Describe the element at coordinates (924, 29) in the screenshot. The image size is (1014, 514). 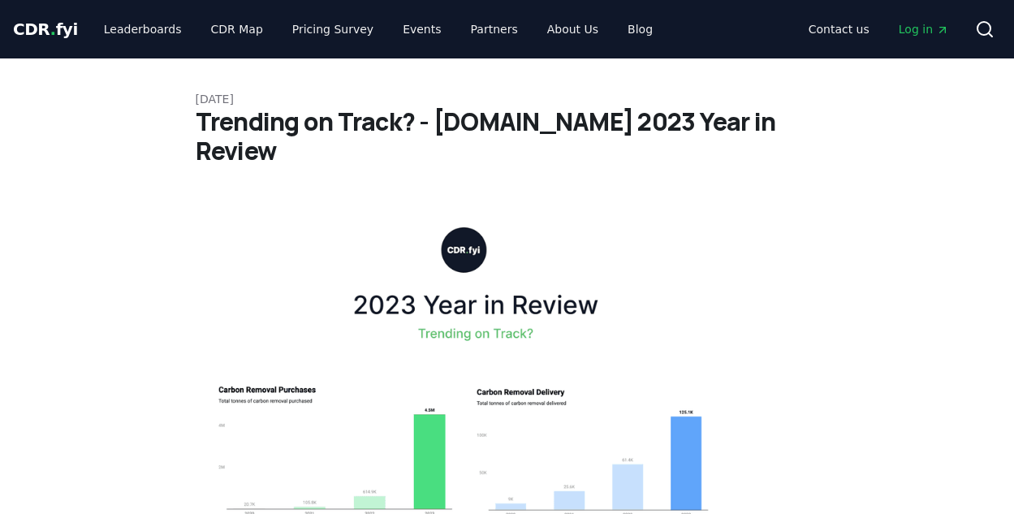
I see `a: Log in` at that location.